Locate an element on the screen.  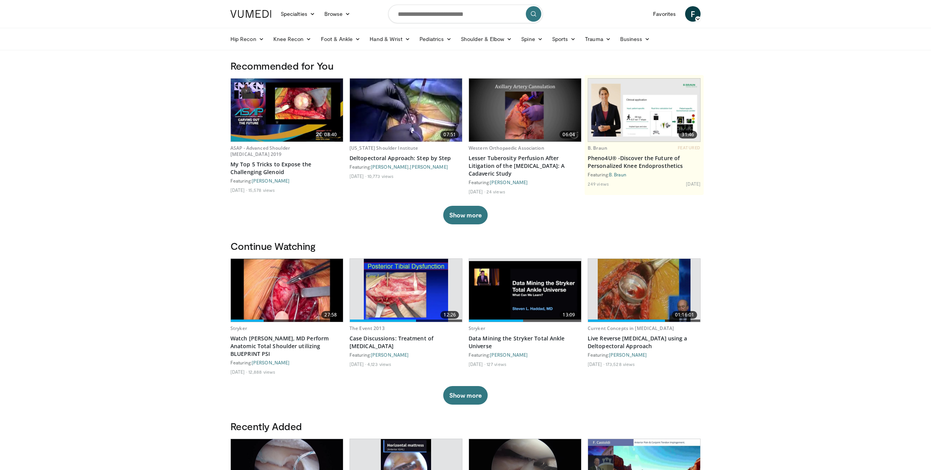
a: F is located at coordinates (693, 14).